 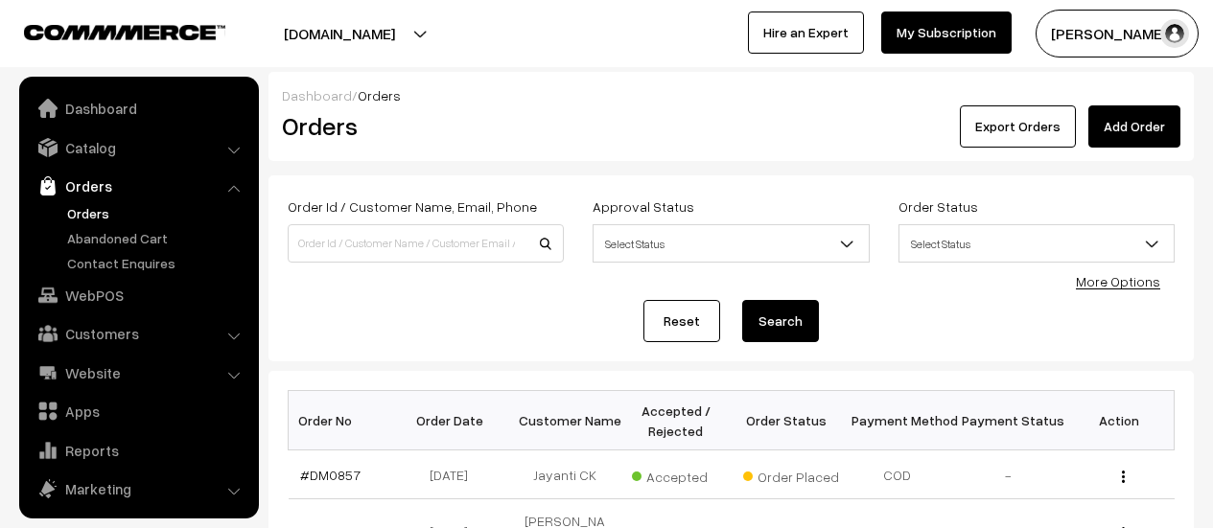 I want to click on a: Abandoned Cart, so click(x=157, y=238).